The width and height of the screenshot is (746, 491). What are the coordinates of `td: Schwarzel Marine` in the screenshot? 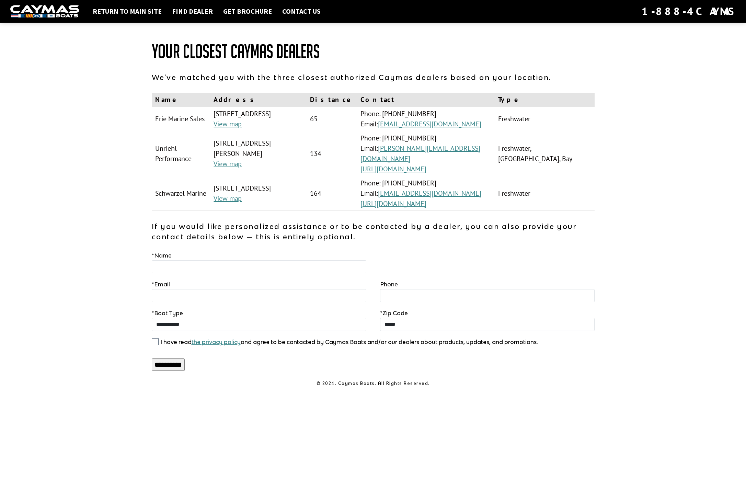 It's located at (181, 193).